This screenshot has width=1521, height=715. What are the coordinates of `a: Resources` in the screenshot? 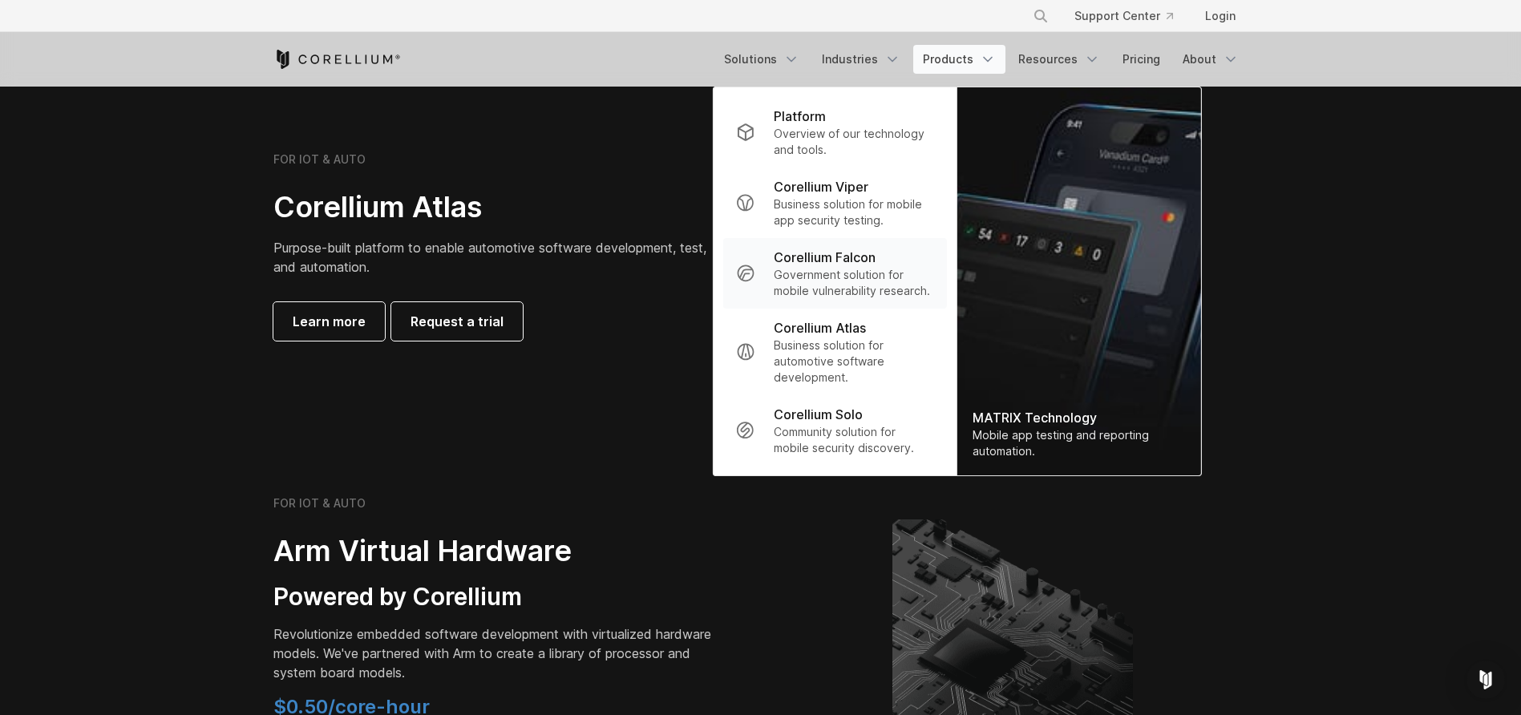 It's located at (1059, 59).